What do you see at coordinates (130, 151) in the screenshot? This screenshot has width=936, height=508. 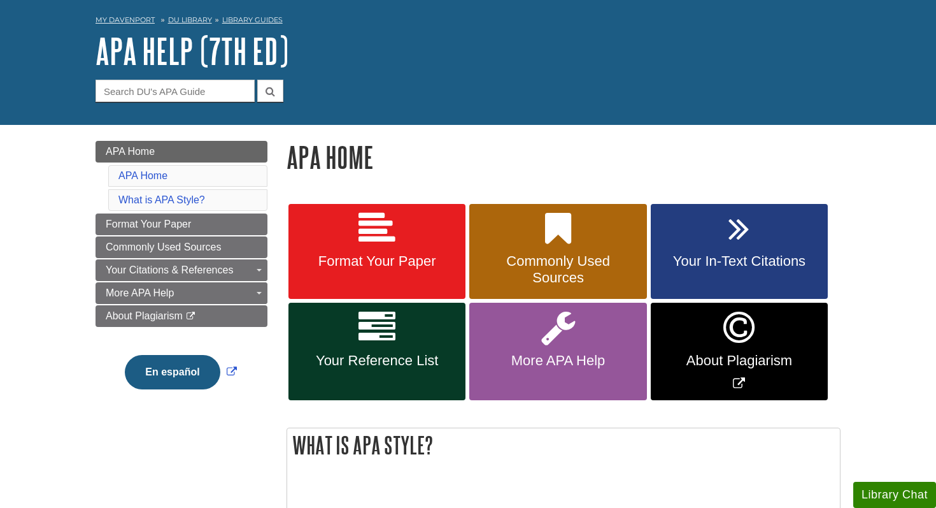 I see `span: APA Home` at bounding box center [130, 151].